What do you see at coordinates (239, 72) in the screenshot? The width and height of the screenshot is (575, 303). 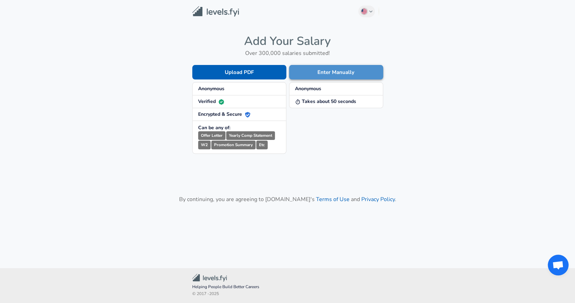 I see `button: Upload PDF` at bounding box center [239, 72].